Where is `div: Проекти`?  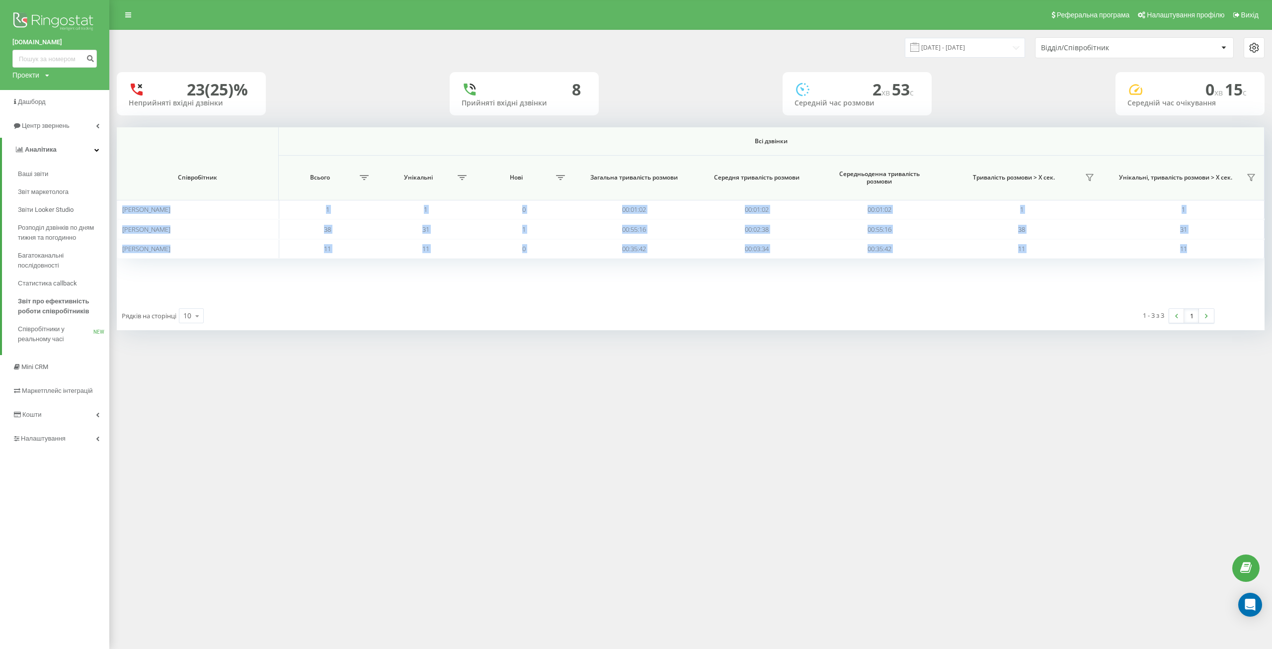
div: Проекти is located at coordinates (26, 75).